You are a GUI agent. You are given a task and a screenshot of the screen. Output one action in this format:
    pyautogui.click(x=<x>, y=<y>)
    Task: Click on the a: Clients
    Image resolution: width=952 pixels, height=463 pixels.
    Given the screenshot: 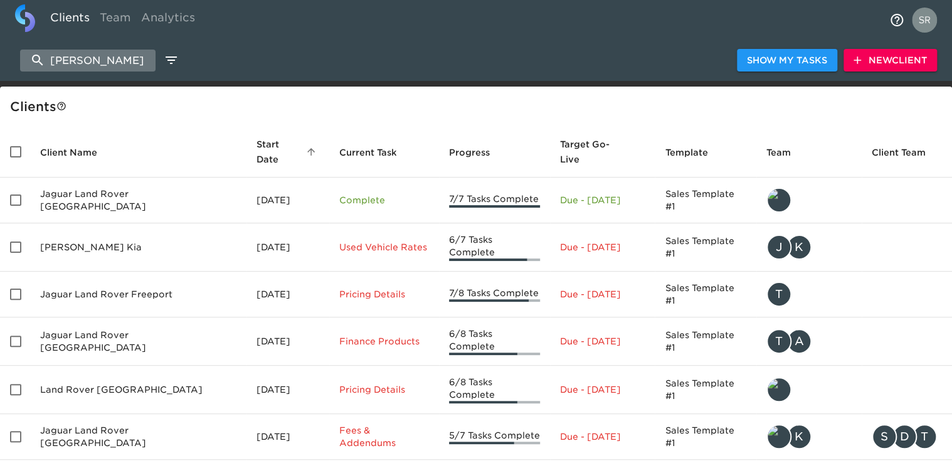 What is the action you would take?
    pyautogui.click(x=70, y=19)
    